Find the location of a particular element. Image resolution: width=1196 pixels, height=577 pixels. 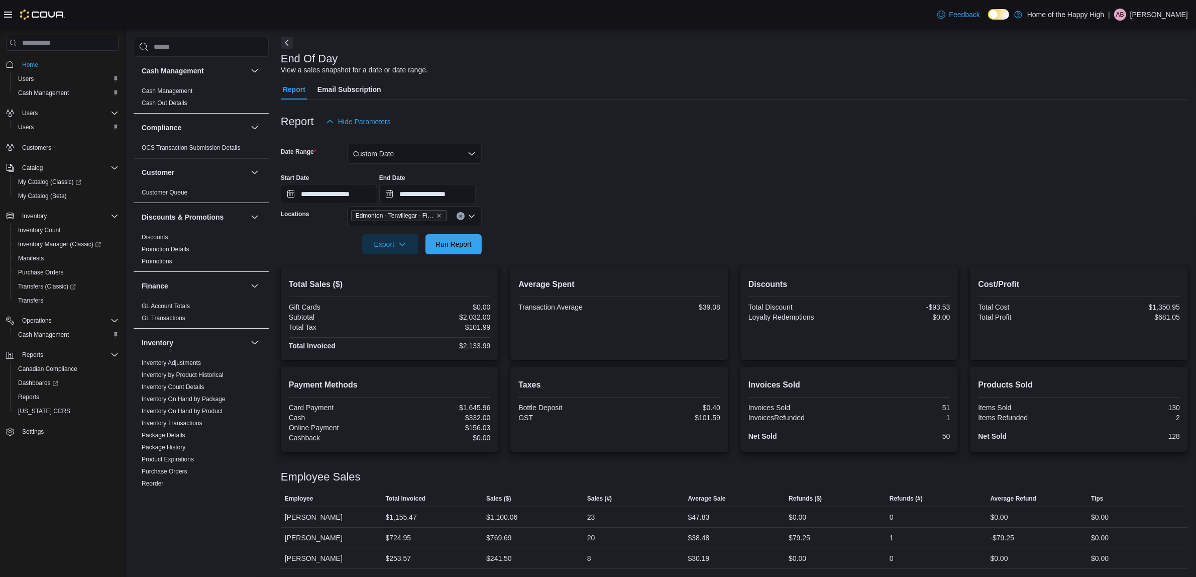

a: GL Transactions is located at coordinates (163, 318).